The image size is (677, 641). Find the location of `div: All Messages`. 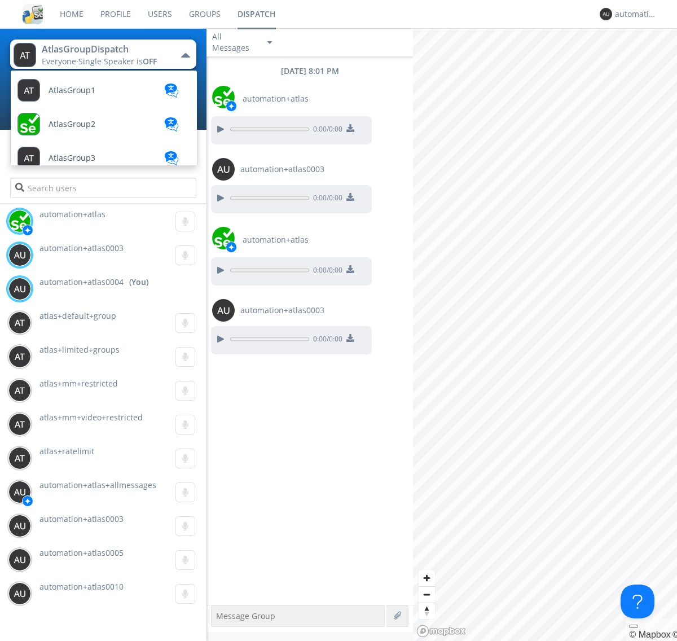

div: All Messages is located at coordinates (235, 42).